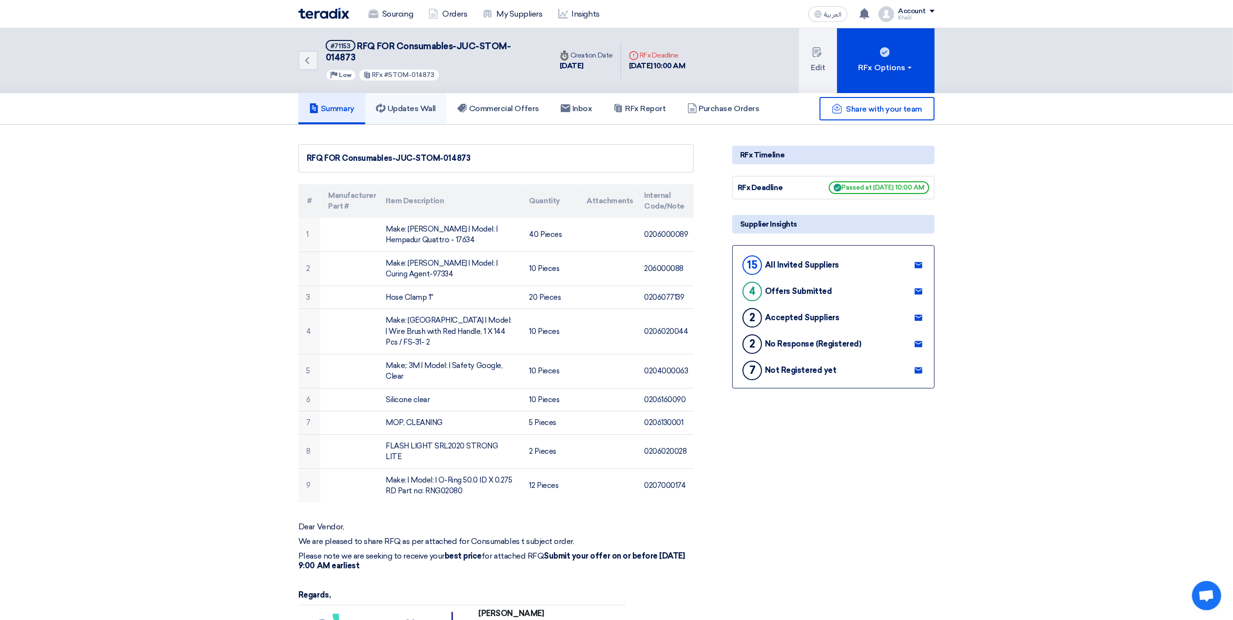  What do you see at coordinates (450, 400) in the screenshot?
I see `td: Silicone clear` at bounding box center [450, 400].